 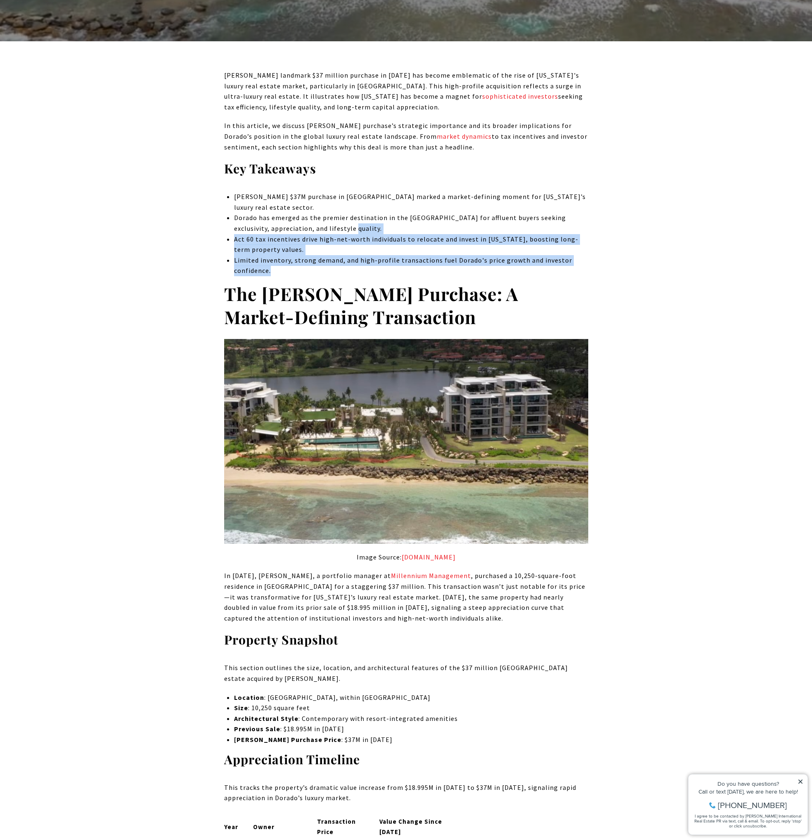 What do you see at coordinates (406, 441) in the screenshot?
I see `img: Aerial view of a beachfront property with modern buildings, a pool, palm trees, and a calm lagoon...` at bounding box center [406, 441].